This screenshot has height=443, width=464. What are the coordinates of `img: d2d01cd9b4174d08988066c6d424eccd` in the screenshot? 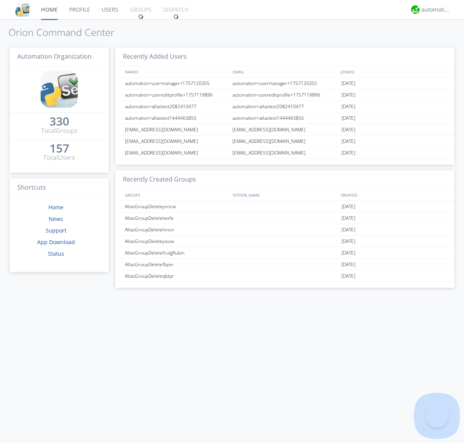 It's located at (415, 10).